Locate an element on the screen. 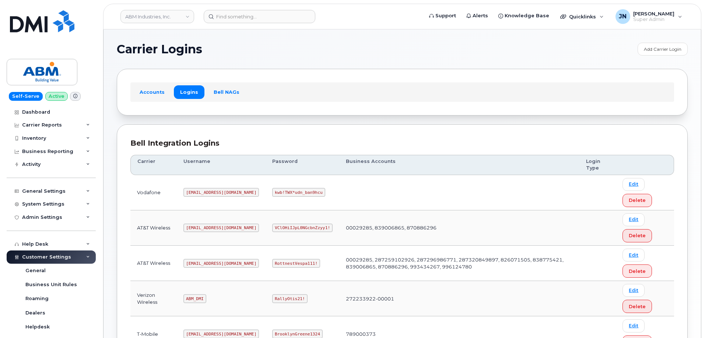 This screenshot has height=338, width=705. a: Accounts is located at coordinates (152, 92).